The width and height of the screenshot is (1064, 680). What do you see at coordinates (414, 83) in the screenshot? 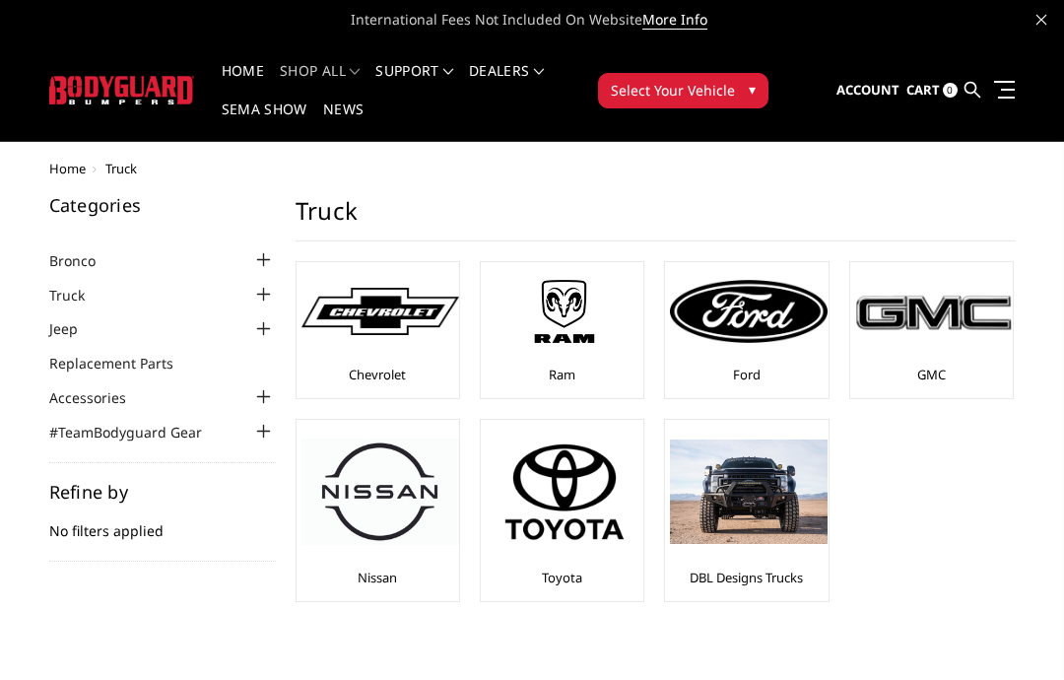
I see `a: Support` at bounding box center [414, 83].